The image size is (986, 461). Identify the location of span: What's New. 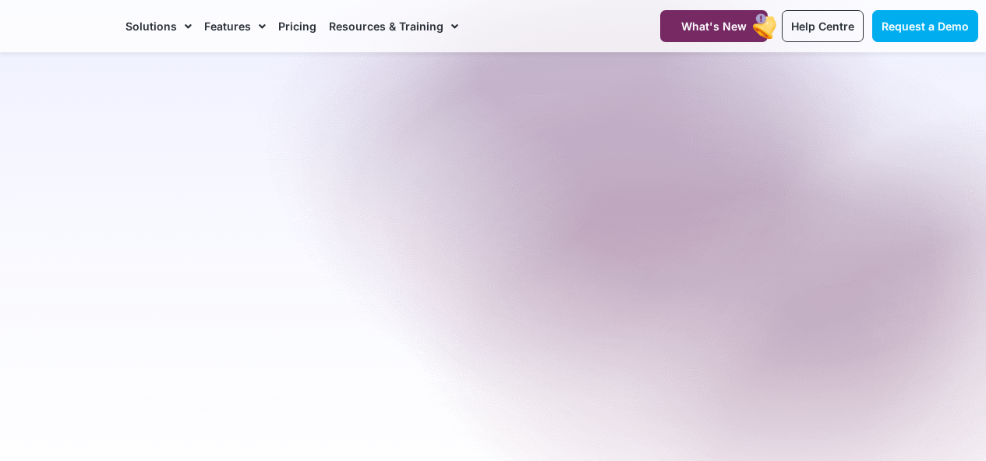
(714, 26).